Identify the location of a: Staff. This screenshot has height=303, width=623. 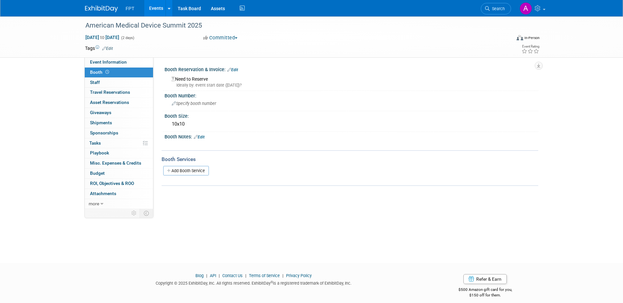
(119, 83).